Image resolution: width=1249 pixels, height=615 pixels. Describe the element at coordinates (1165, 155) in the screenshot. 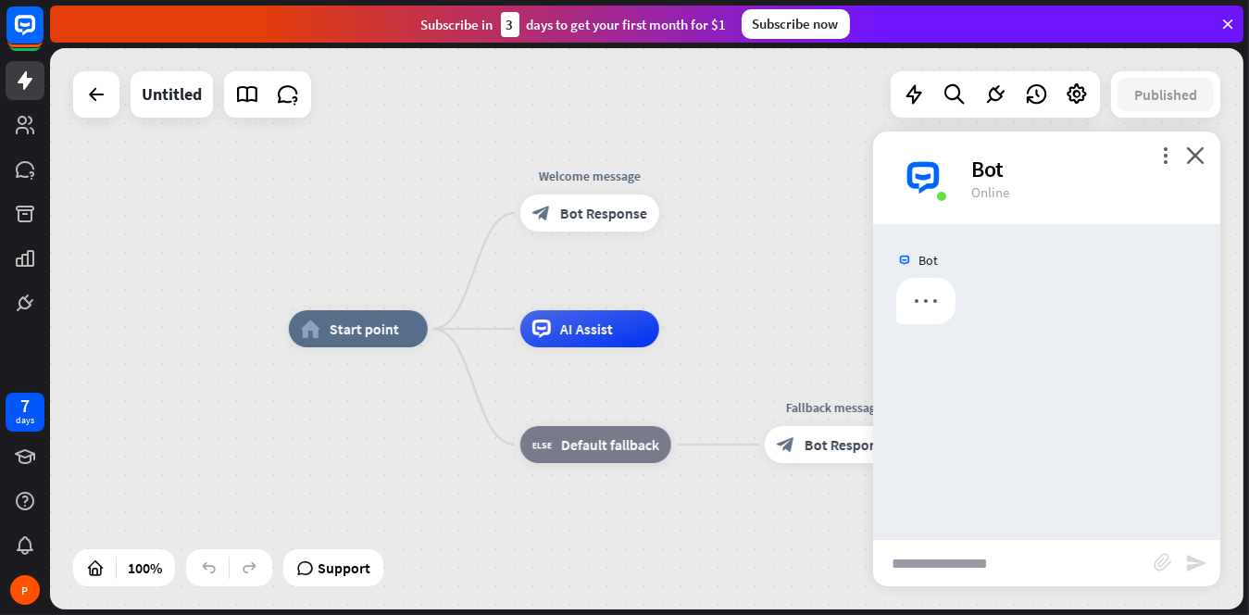

I see `i: more_vert` at that location.